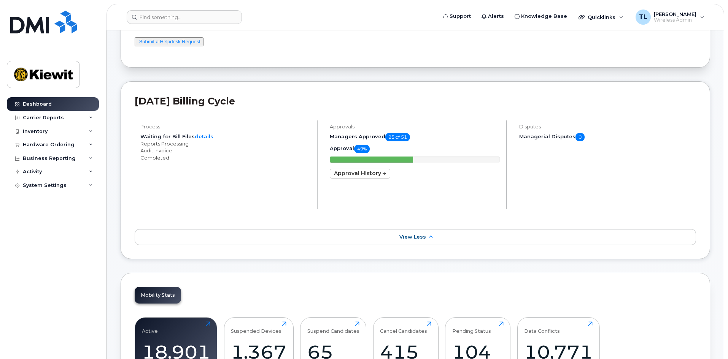  Describe the element at coordinates (580, 137) in the screenshot. I see `span: 0` at that location.